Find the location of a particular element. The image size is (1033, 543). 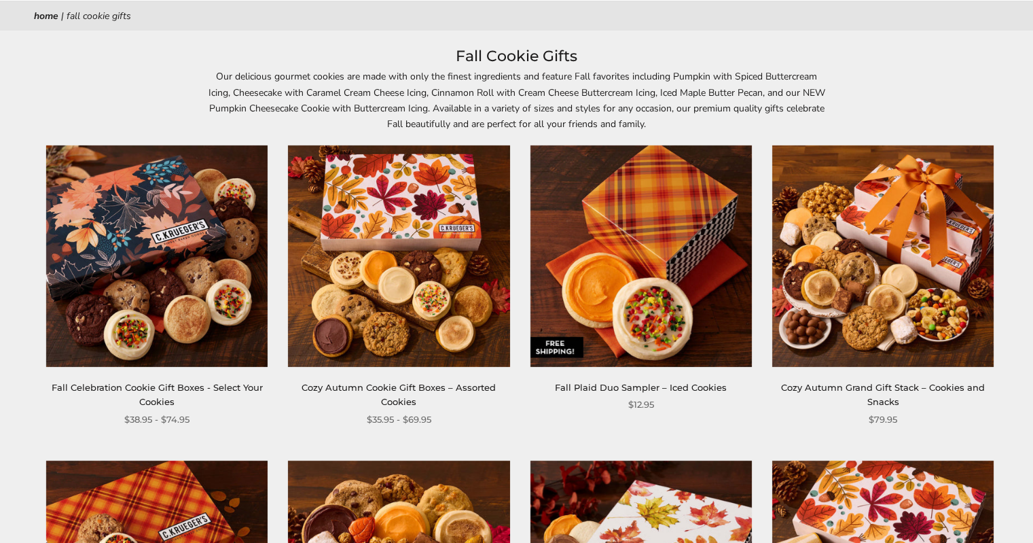

nav: breadcrumbs is located at coordinates (516, 16).